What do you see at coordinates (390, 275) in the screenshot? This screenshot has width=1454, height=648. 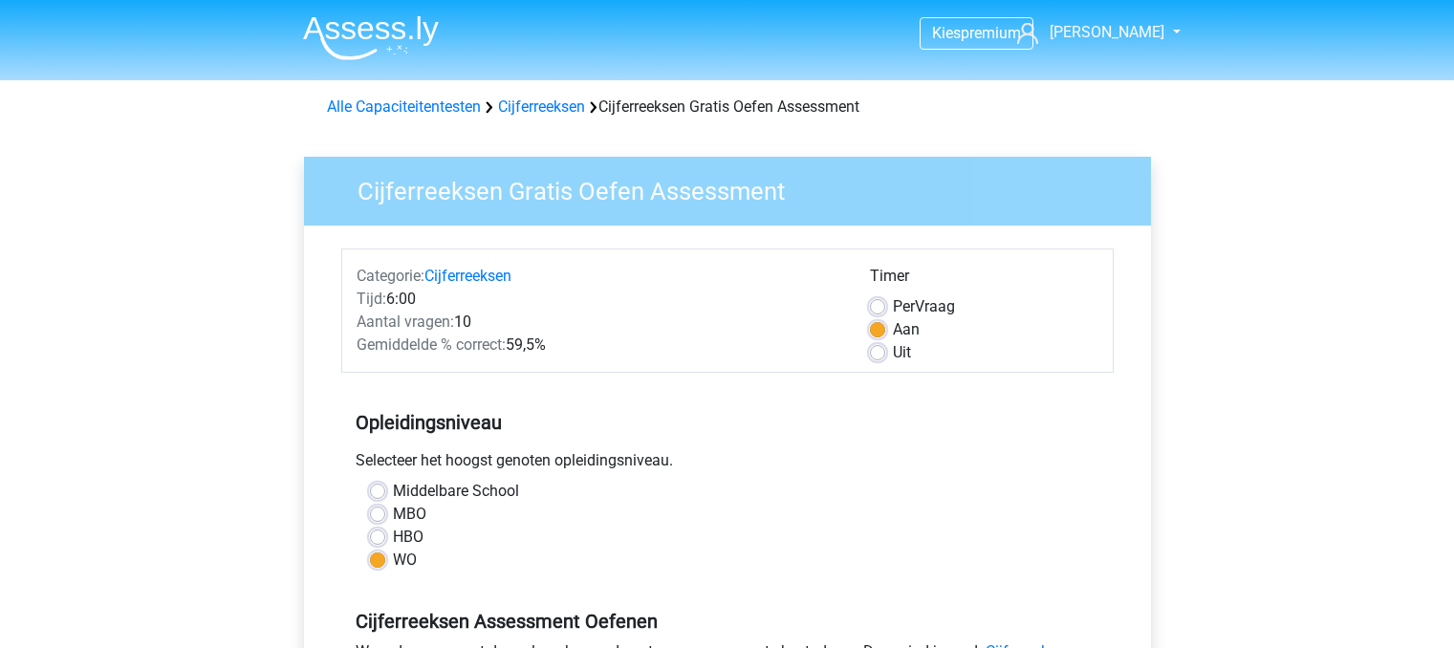 I see `span: Categorie:` at bounding box center [390, 275].